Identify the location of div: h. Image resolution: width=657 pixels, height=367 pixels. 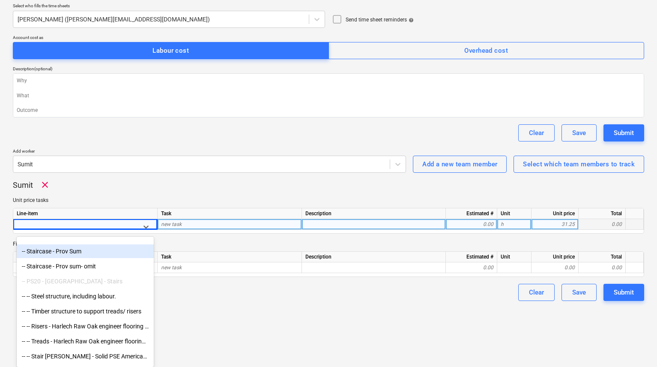
(514, 224).